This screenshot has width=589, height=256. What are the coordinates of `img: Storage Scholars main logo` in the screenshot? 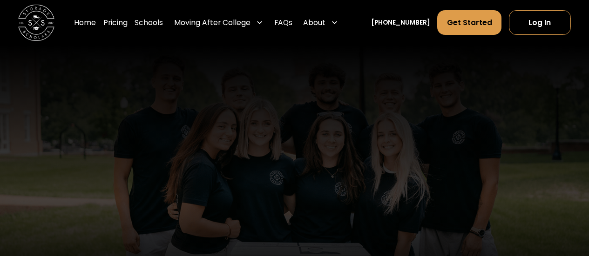 It's located at (36, 23).